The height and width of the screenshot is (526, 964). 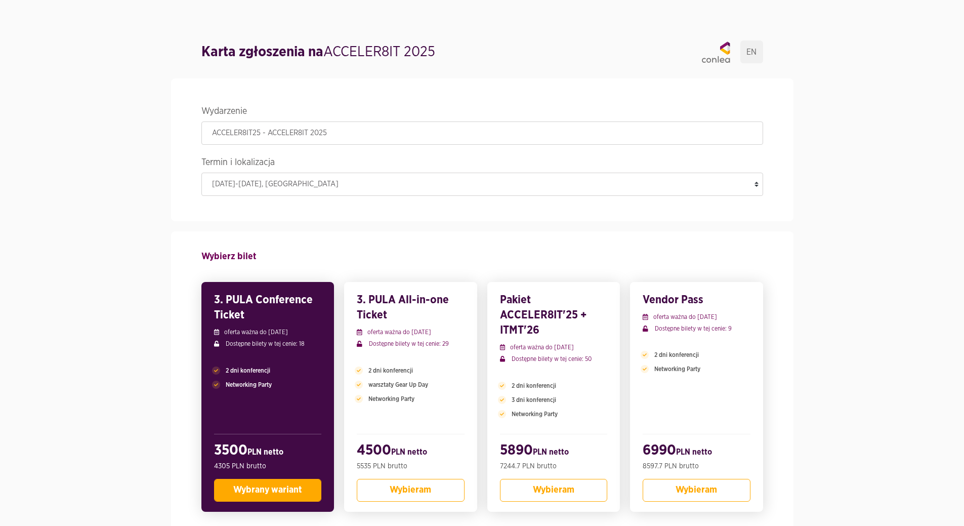 What do you see at coordinates (696, 328) in the screenshot?
I see `p: Dostępne bilety w tej cenie: 9` at bounding box center [696, 328].